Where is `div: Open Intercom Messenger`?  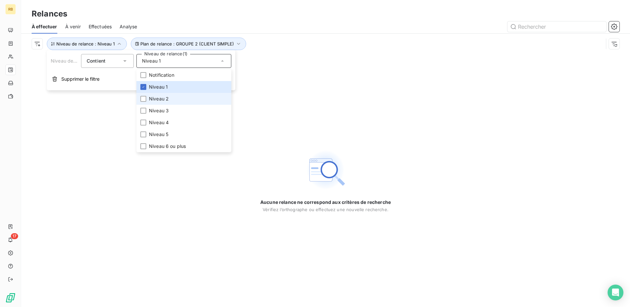
div: Open Intercom Messenger is located at coordinates (615, 293).